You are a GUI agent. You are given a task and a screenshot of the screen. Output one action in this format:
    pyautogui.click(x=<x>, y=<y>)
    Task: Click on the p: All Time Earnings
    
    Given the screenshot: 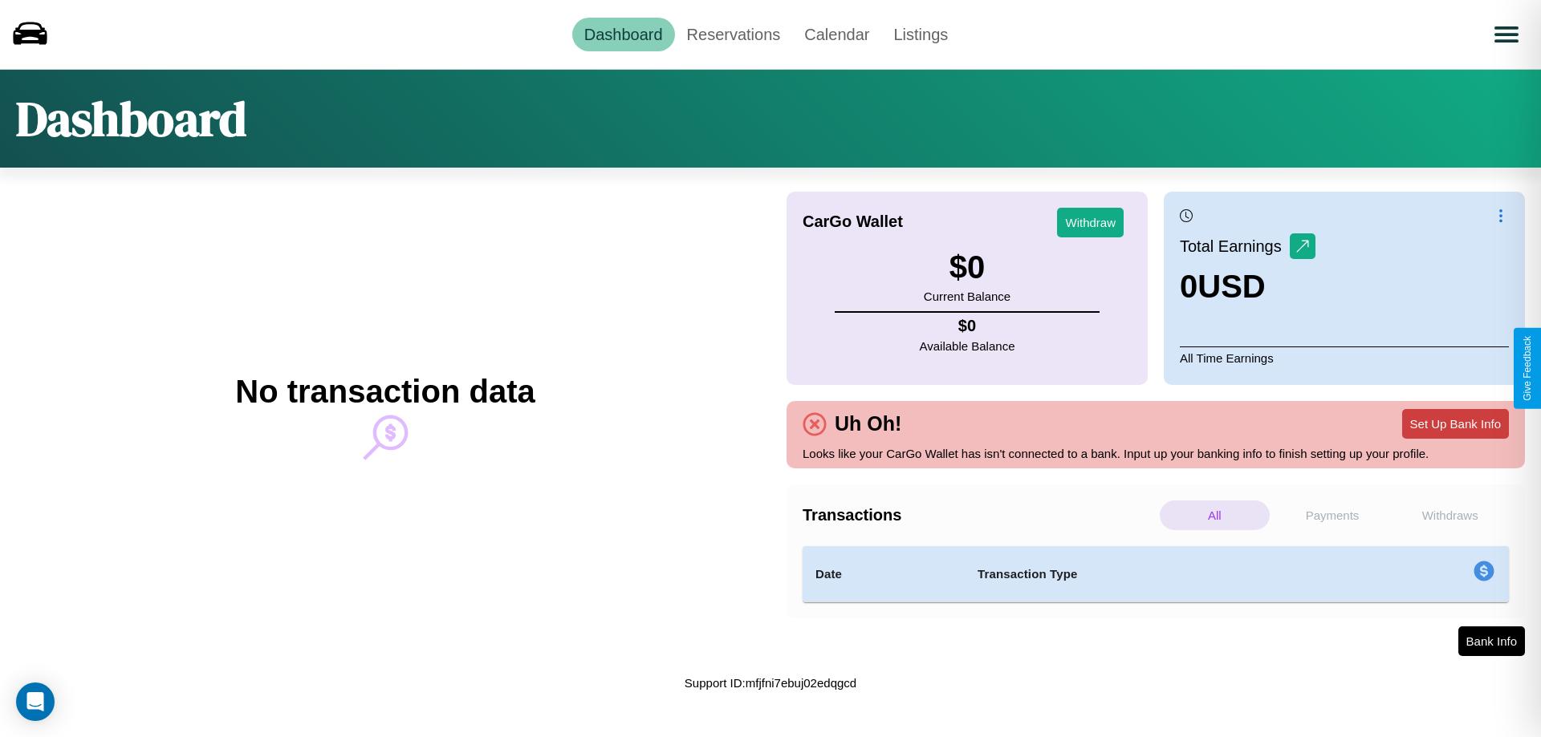 What is the action you would take?
    pyautogui.click(x=1344, y=358)
    